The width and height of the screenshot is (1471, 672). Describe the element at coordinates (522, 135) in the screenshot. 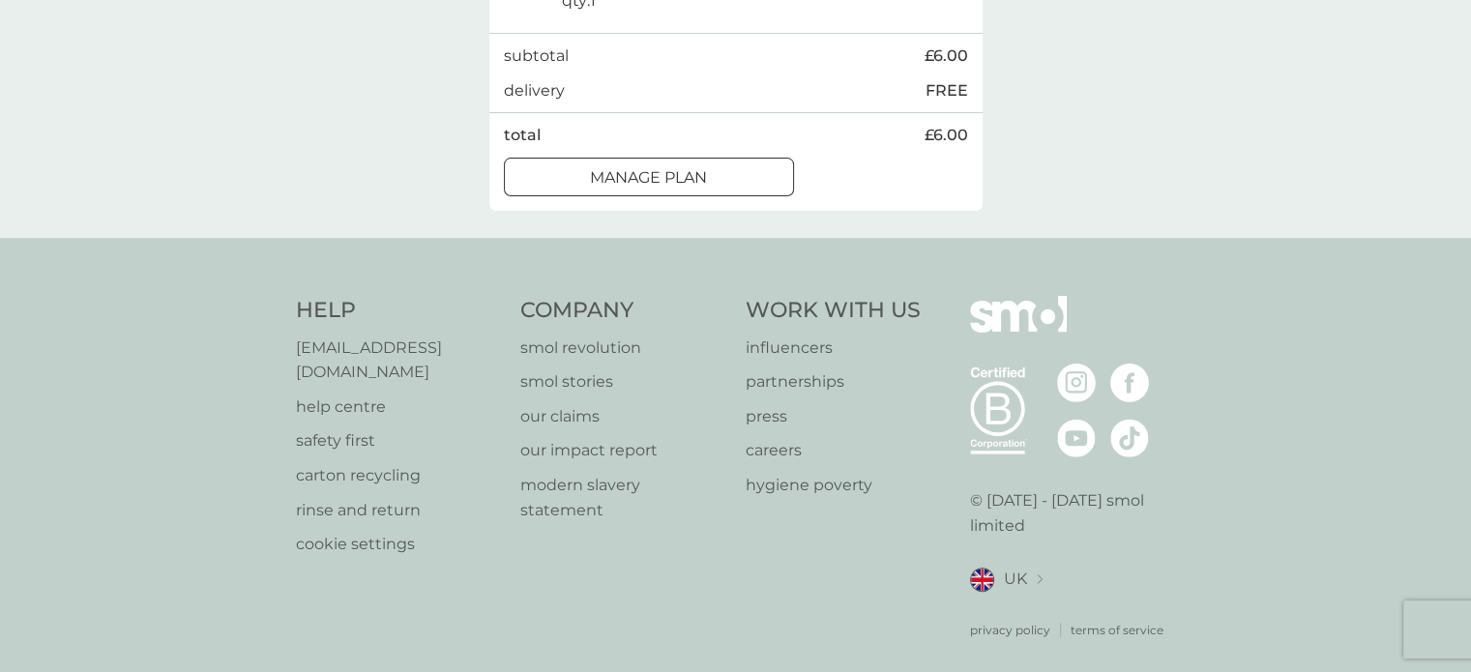

I see `p: total` at that location.